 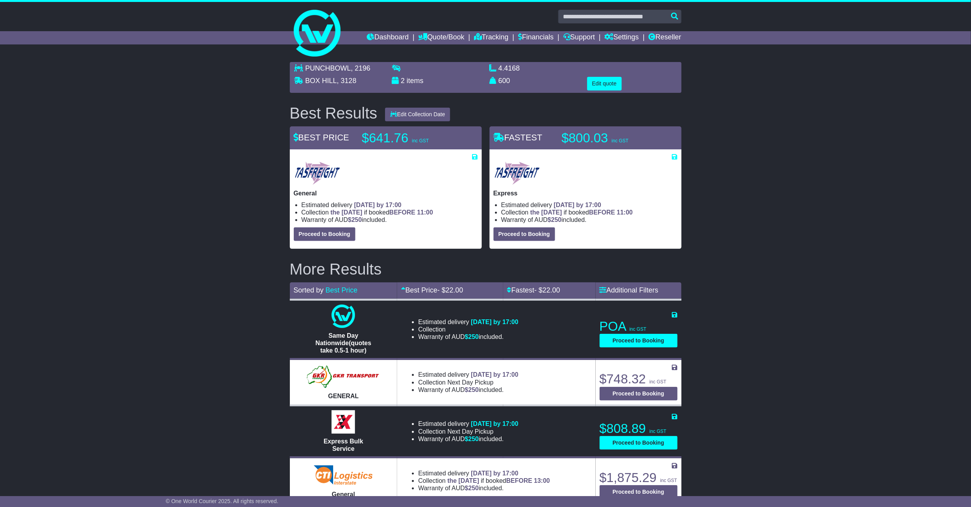 I want to click on span: BOX HILL, so click(x=321, y=81).